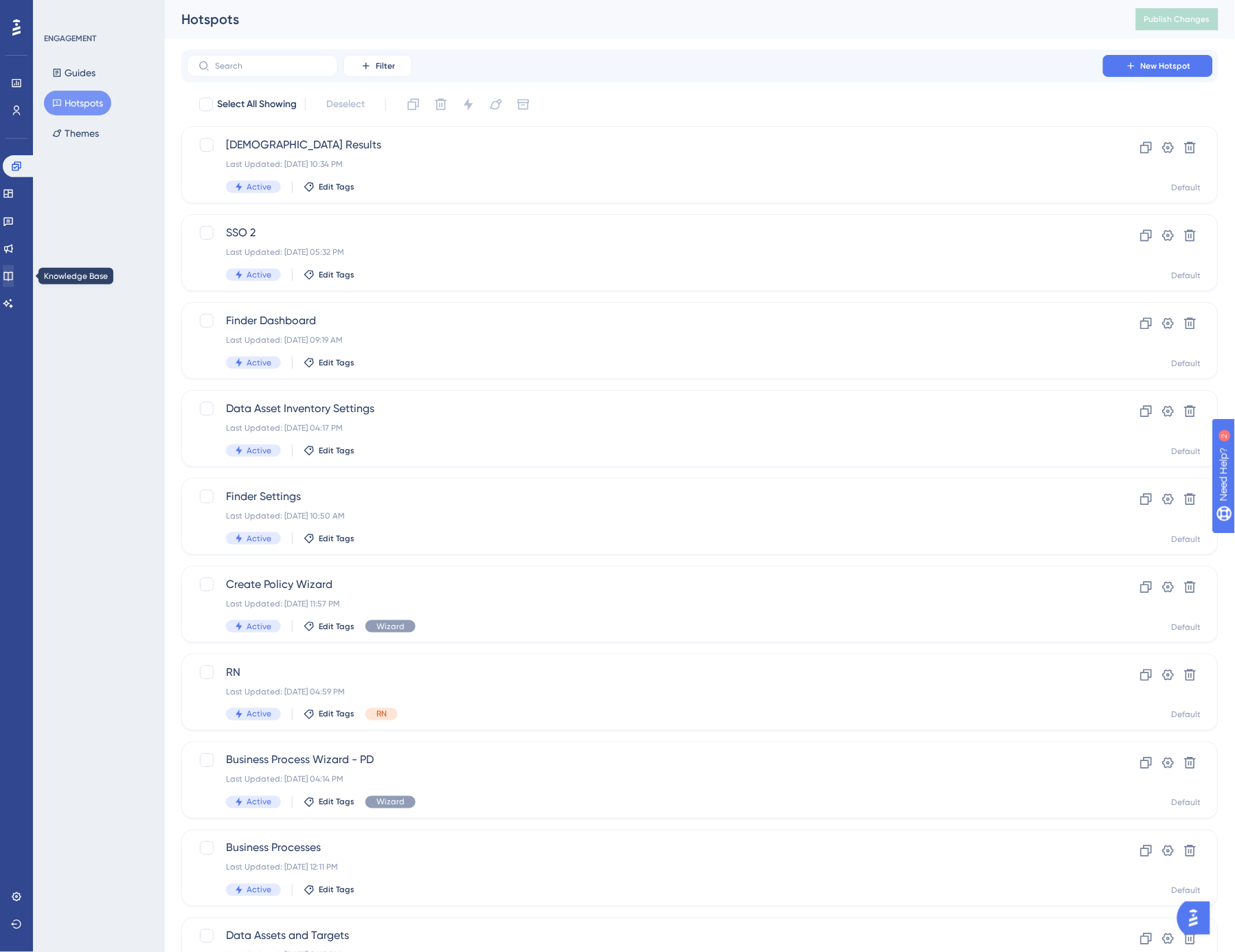 The height and width of the screenshot is (952, 1235). Describe the element at coordinates (645, 848) in the screenshot. I see `span: Business Processes` at that location.